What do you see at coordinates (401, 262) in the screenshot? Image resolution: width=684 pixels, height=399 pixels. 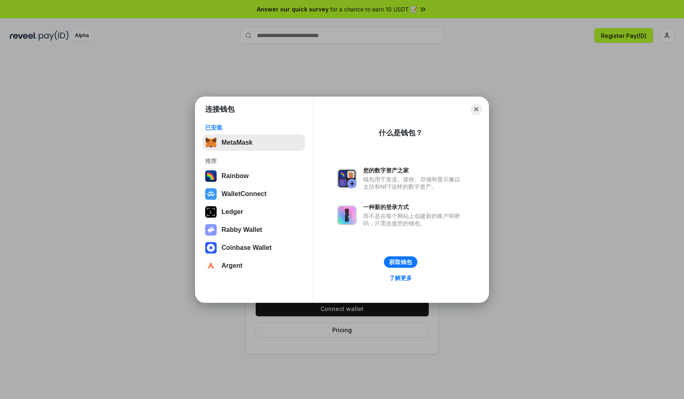 I see `div: 获取钱包` at bounding box center [401, 262].